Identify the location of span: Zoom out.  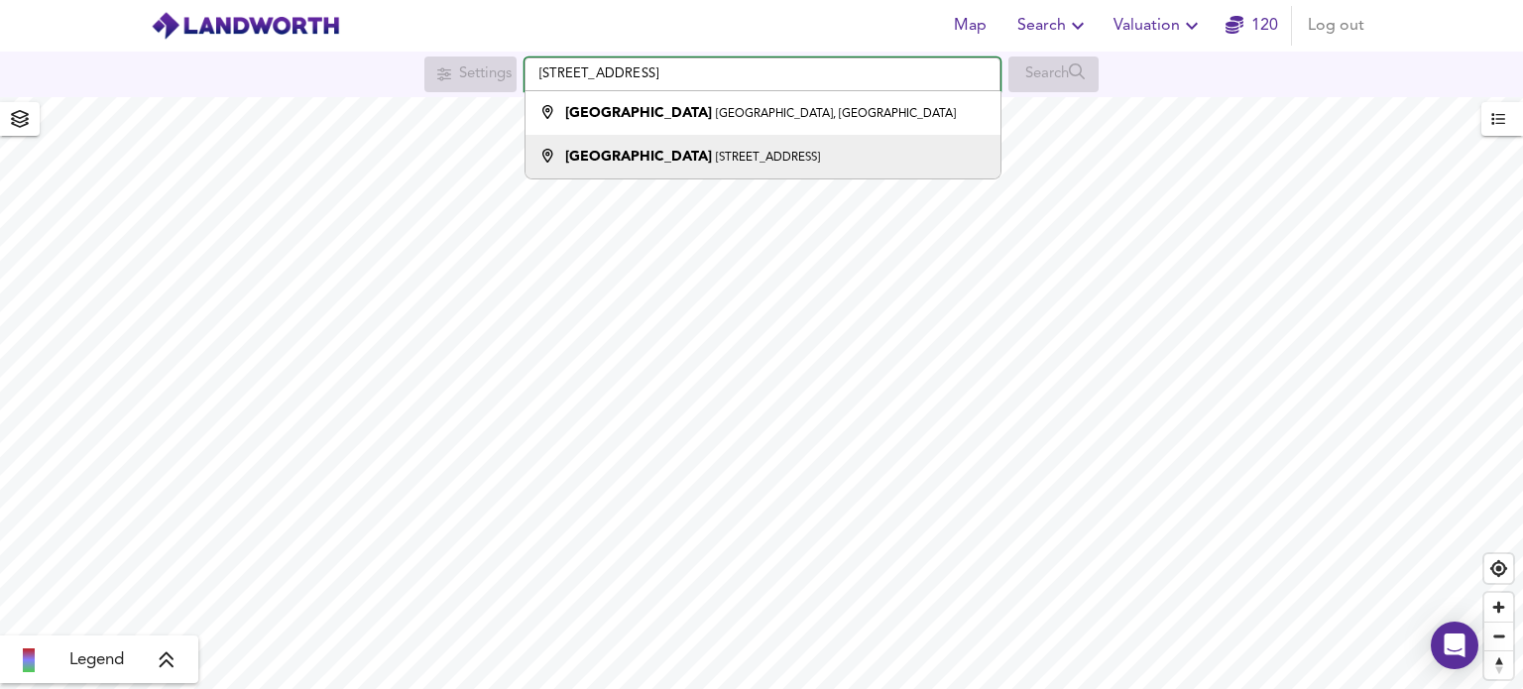
(1498, 636).